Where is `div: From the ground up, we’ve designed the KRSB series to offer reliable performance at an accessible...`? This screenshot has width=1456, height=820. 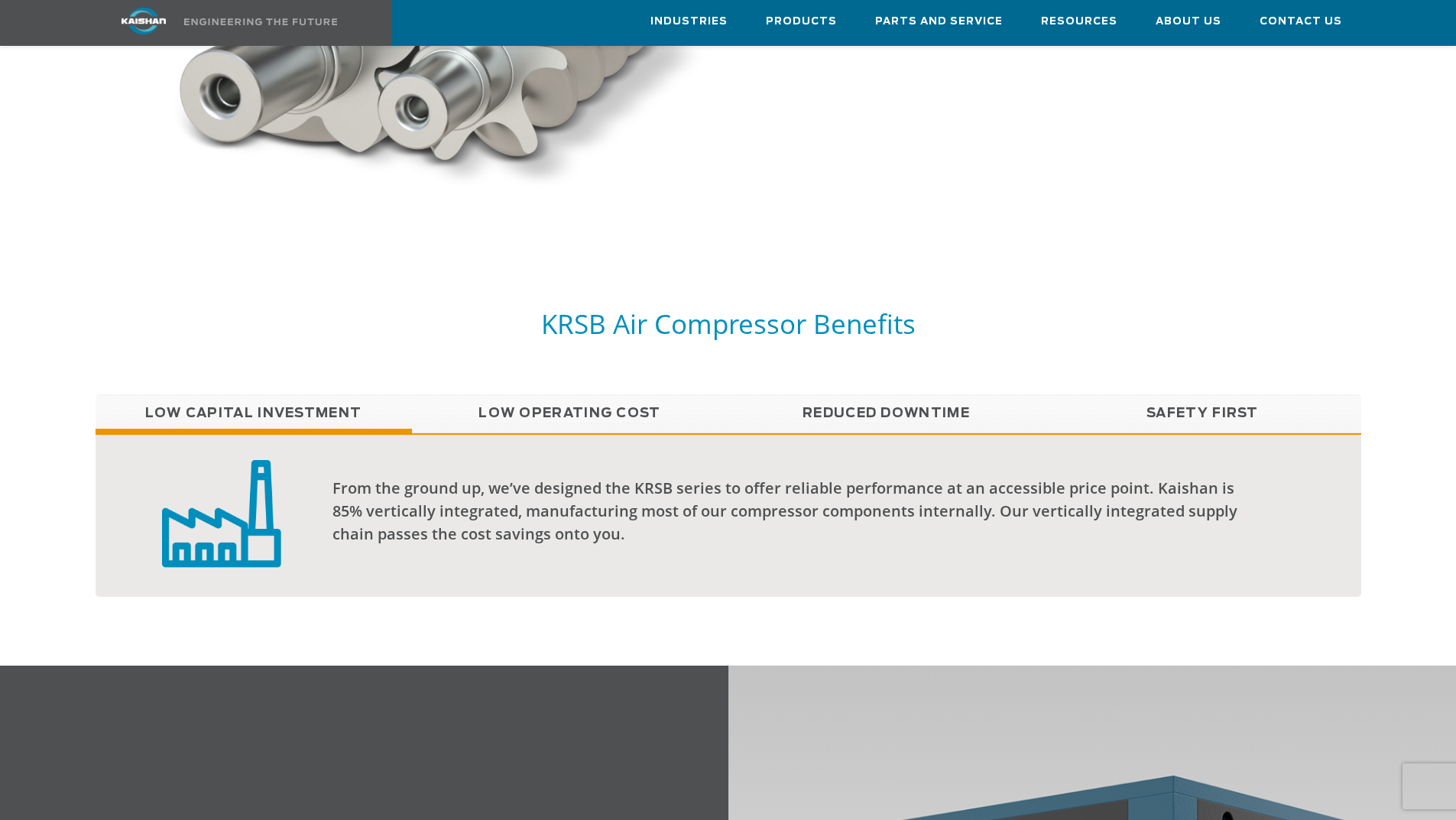 div: From the ground up, we’ve designed the KRSB series to offer reliable performance at an accessible... is located at coordinates (796, 511).